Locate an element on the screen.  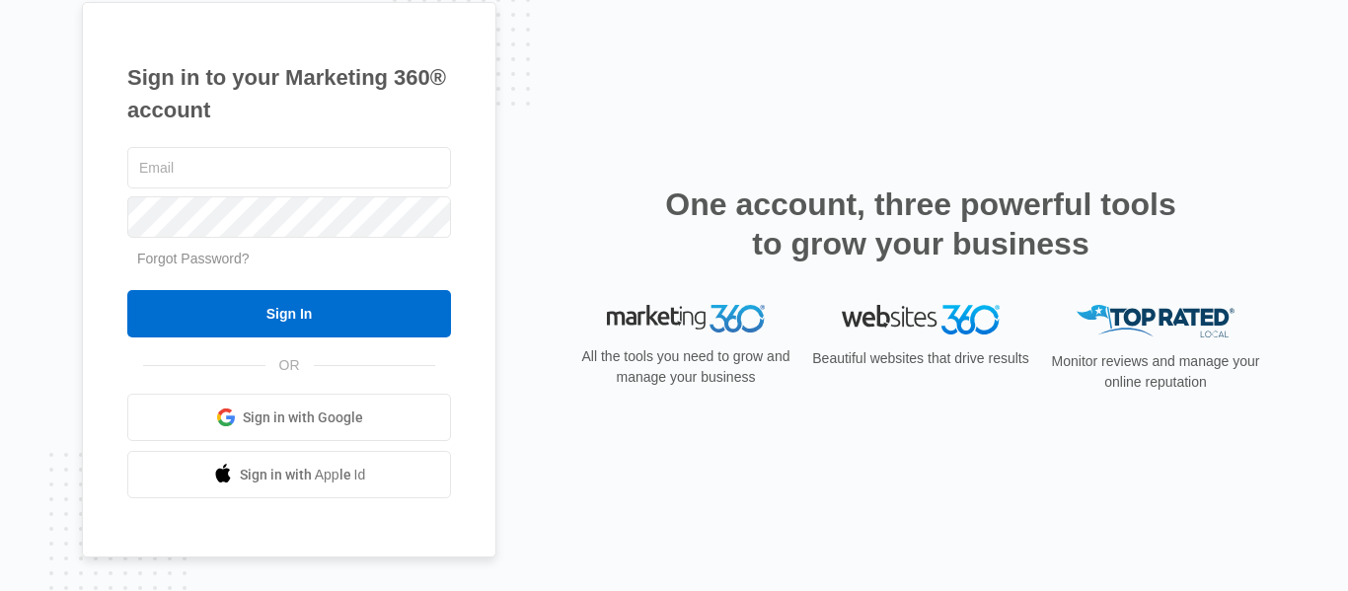
input: Email is located at coordinates (289, 168).